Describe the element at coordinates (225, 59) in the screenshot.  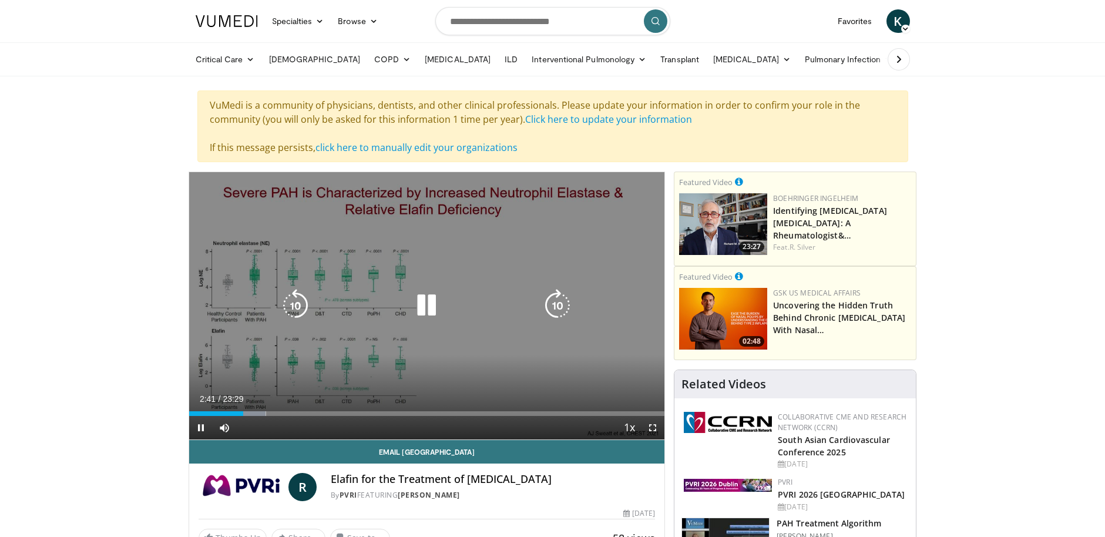
I see `a: Critical Care` at that location.